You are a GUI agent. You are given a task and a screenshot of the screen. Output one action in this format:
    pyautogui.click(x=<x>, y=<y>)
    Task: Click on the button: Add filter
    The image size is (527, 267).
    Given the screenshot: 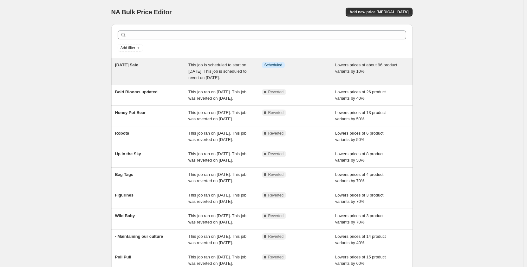 What is the action you would take?
    pyautogui.click(x=130, y=48)
    